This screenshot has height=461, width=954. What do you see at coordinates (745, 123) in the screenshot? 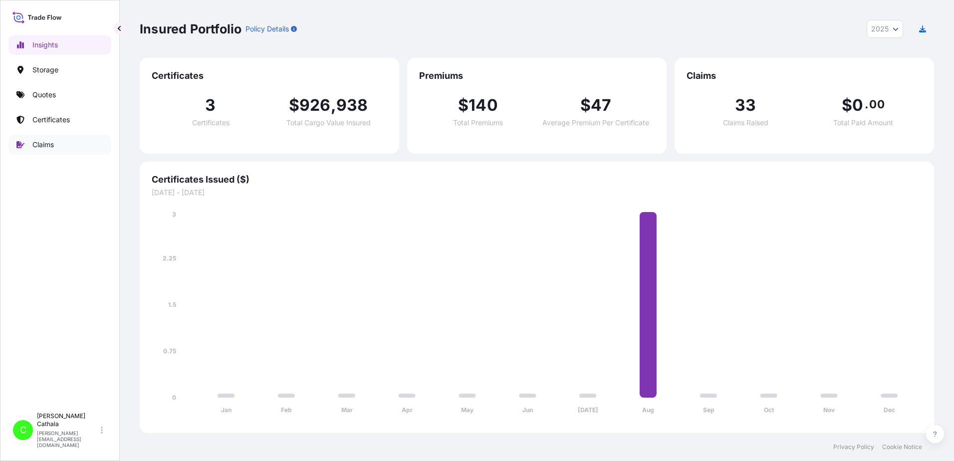
I see `span: Claims Raised` at bounding box center [745, 123].